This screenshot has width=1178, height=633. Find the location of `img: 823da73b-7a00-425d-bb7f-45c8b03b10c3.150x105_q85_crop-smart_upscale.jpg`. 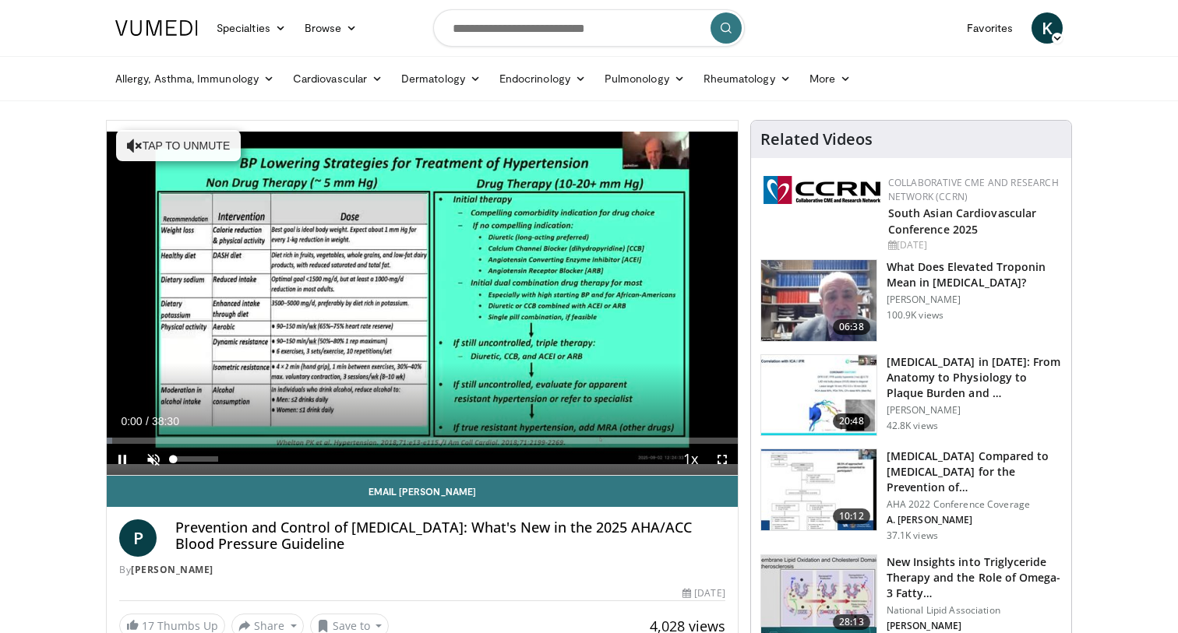

img: 823da73b-7a00-425d-bb7f-45c8b03b10c3.150x105_q85_crop-smart_upscale.jpg is located at coordinates (819, 396).